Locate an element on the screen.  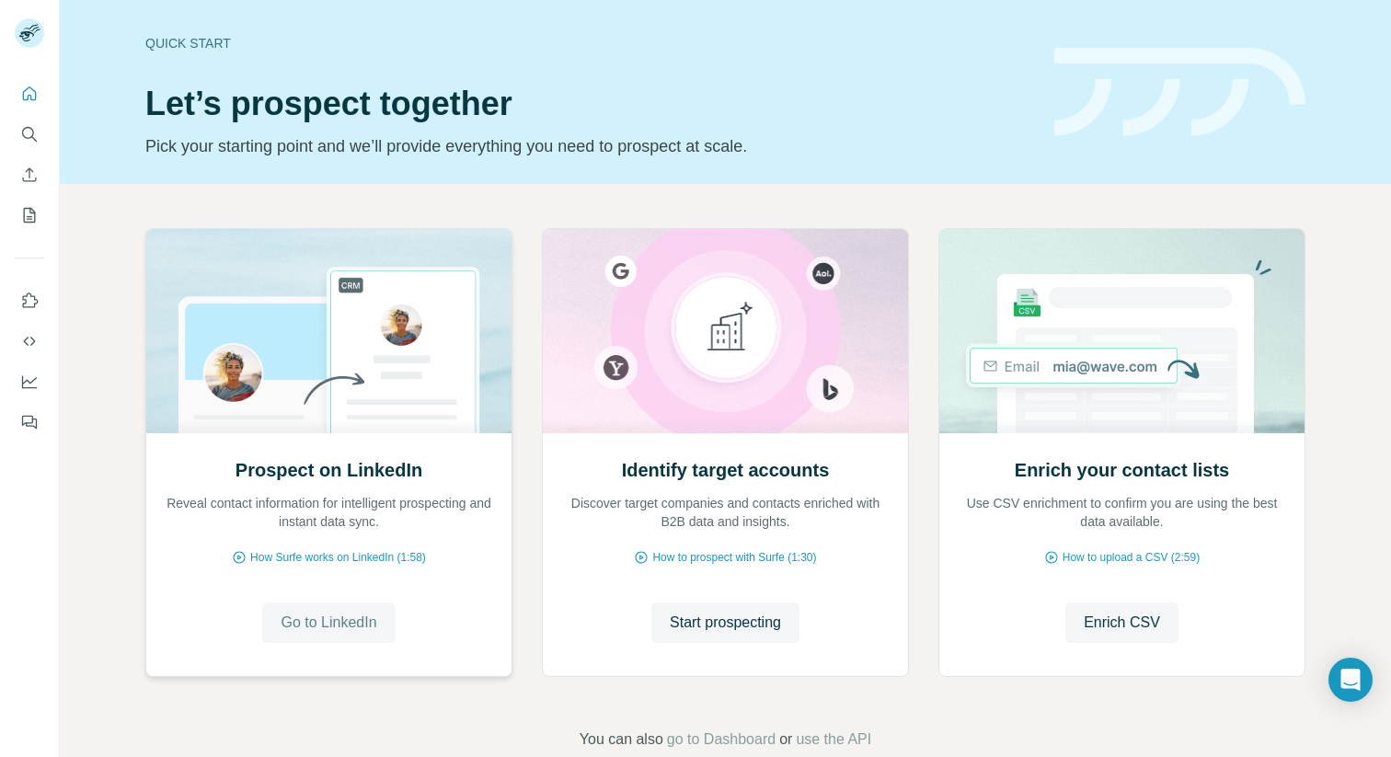
span: How Surfe works on LinkedIn (1:58) is located at coordinates (338, 558).